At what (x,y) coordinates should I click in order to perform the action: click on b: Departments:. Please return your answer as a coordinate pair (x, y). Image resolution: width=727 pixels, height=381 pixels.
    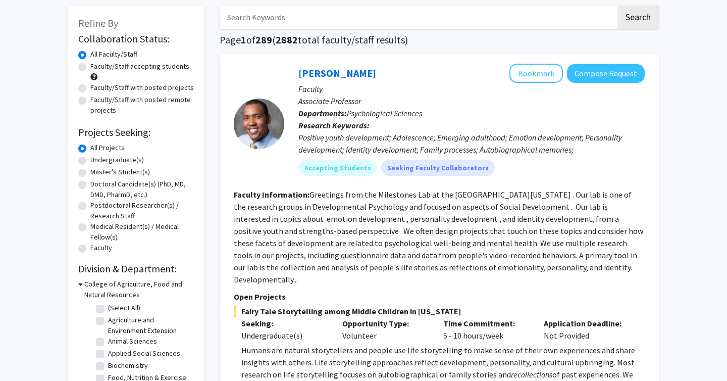
    Looking at the image, I should click on (322, 113).